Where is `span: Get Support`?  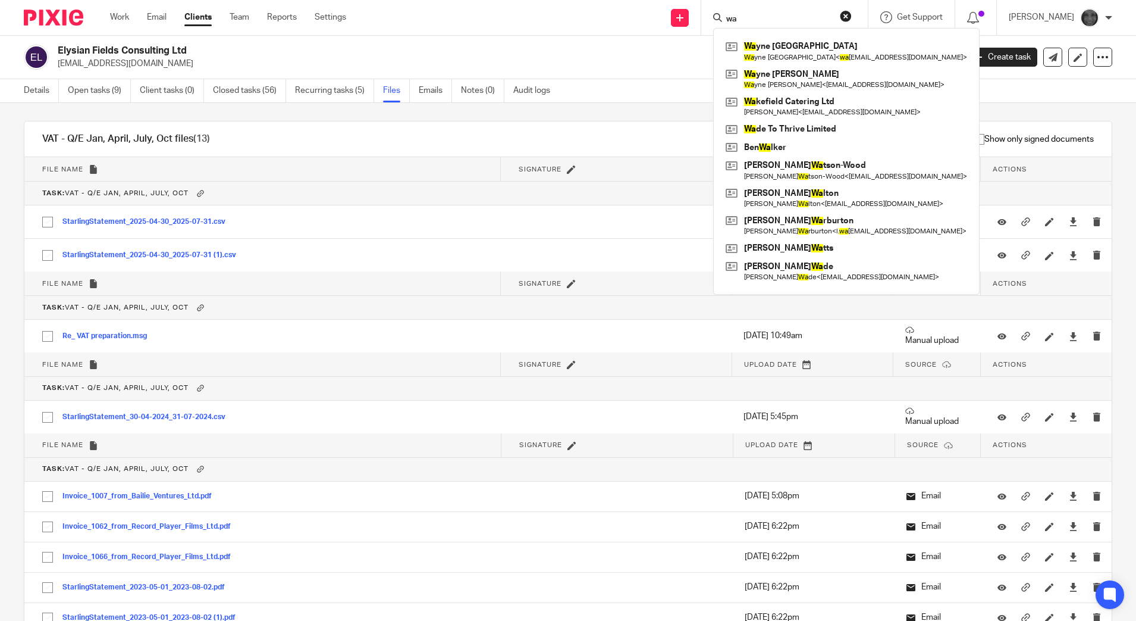 span: Get Support is located at coordinates (920, 17).